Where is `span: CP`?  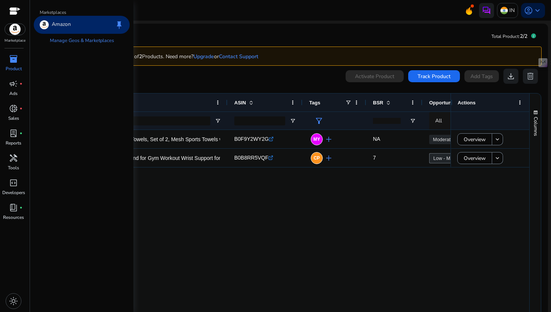
span: CP is located at coordinates (317, 158).